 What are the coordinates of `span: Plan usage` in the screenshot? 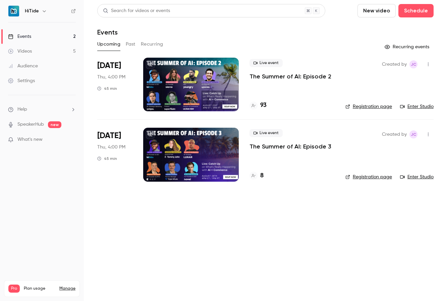 It's located at (40, 289).